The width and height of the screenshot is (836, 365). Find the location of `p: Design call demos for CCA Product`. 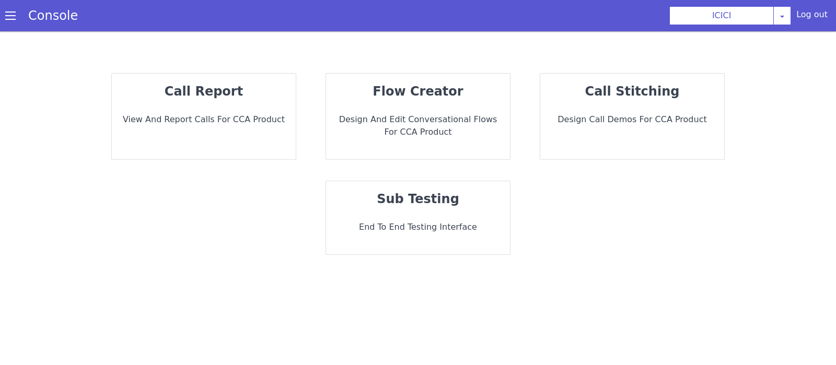

p: Design call demos for CCA Product is located at coordinates (632, 120).